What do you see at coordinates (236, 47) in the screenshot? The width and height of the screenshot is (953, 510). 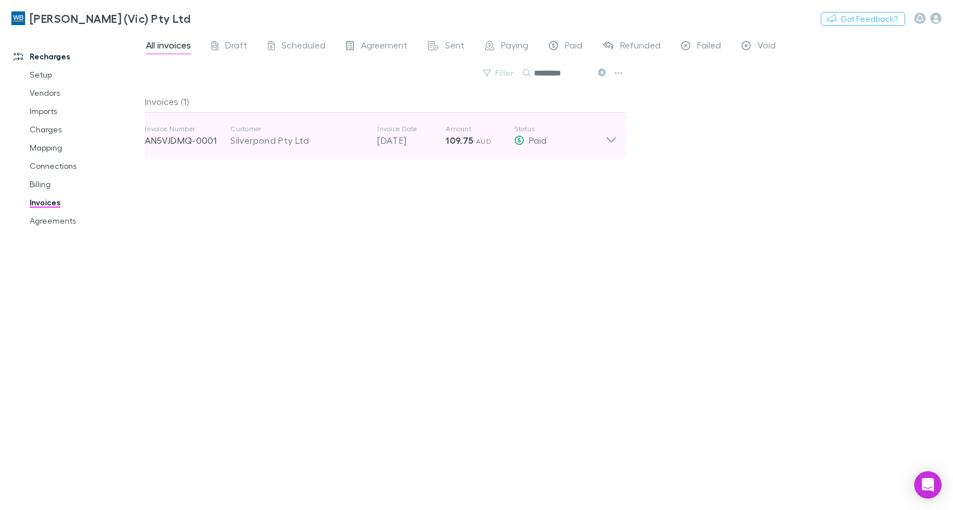 I see `span: Draft` at bounding box center [236, 47].